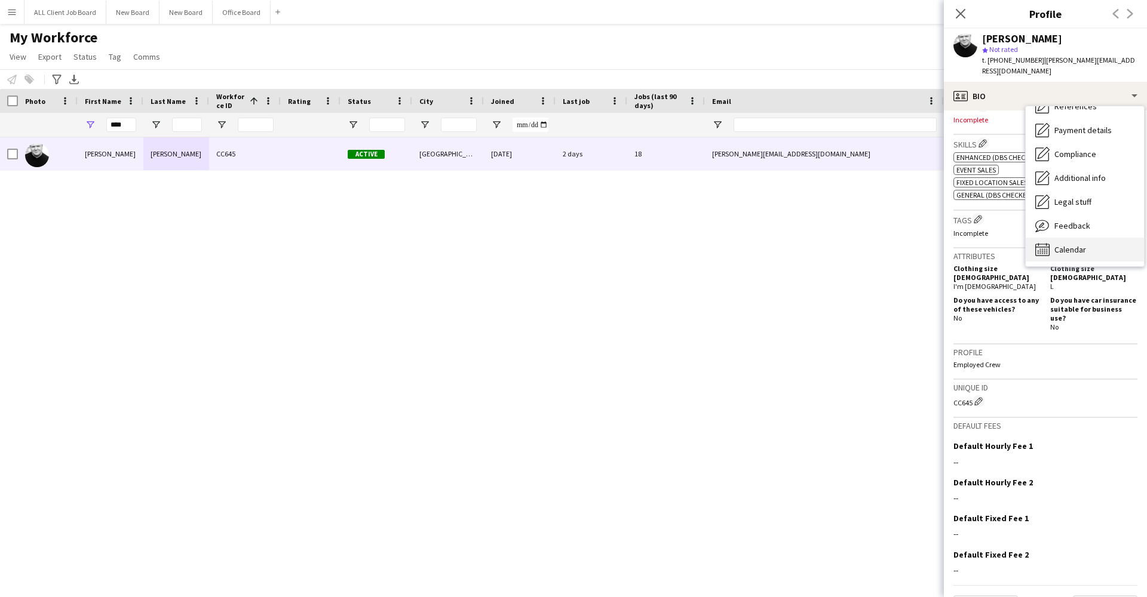  Describe the element at coordinates (1045, 143) in the screenshot. I see `h3: Skills` at that location.